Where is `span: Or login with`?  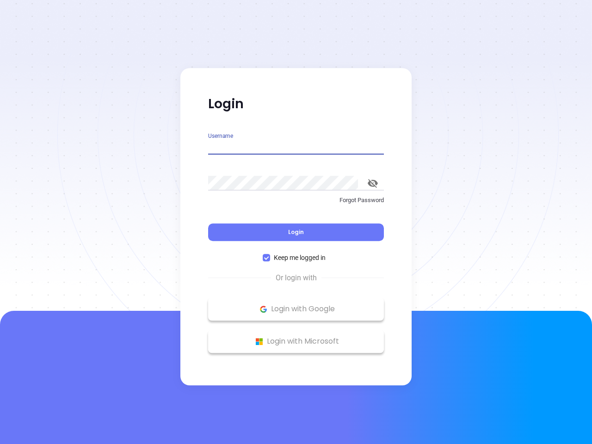 span: Or login with is located at coordinates (296, 278).